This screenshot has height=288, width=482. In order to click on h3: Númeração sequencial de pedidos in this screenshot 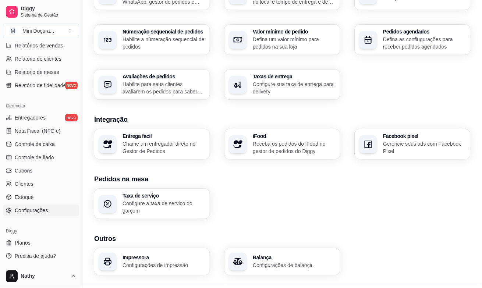, I will do `click(164, 32)`.